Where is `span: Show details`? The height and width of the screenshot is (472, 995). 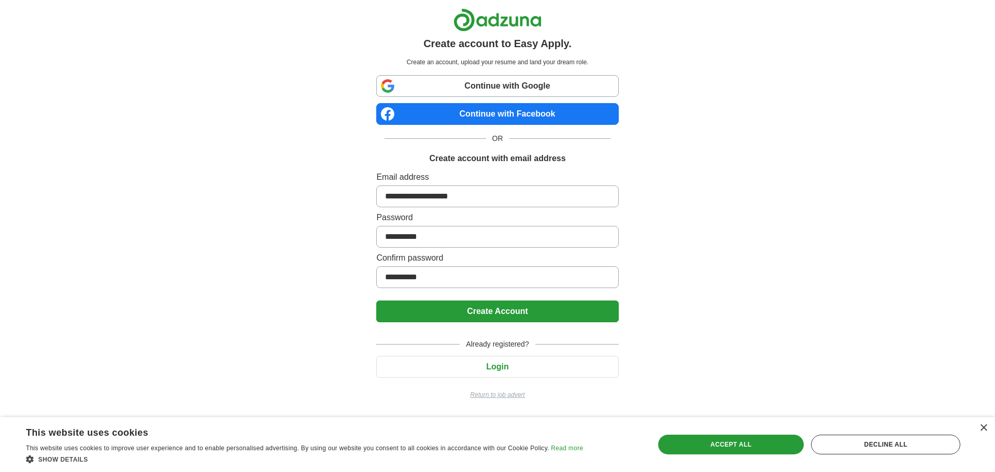 span: Show details is located at coordinates (63, 460).